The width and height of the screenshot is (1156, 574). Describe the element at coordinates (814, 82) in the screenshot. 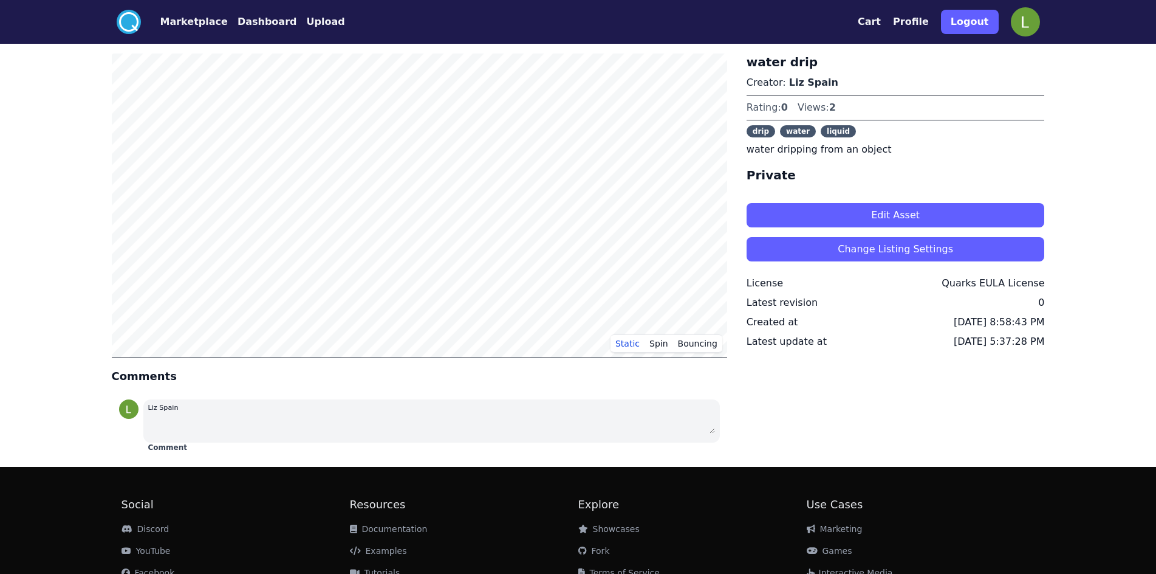

I see `a: Liz Spain` at that location.